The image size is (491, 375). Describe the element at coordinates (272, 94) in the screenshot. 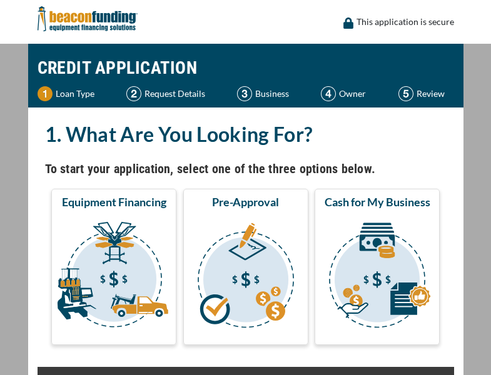

I see `p: Business` at that location.